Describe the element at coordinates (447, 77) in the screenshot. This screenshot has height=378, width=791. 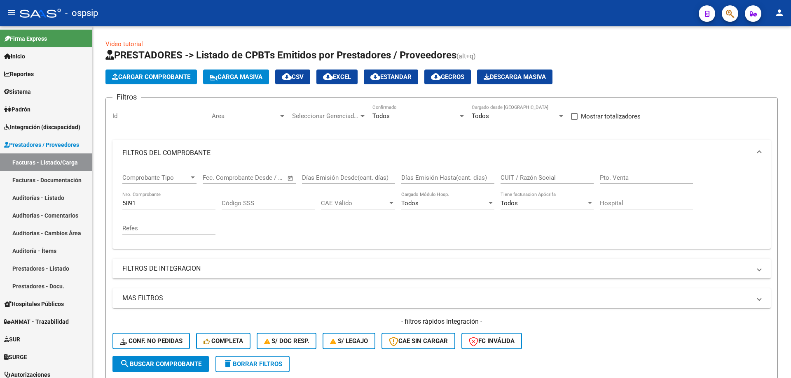
I see `span: Gecros` at that location.